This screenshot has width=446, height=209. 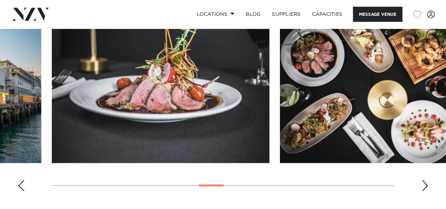 I want to click on img: nzv-logo.png, so click(x=30, y=14).